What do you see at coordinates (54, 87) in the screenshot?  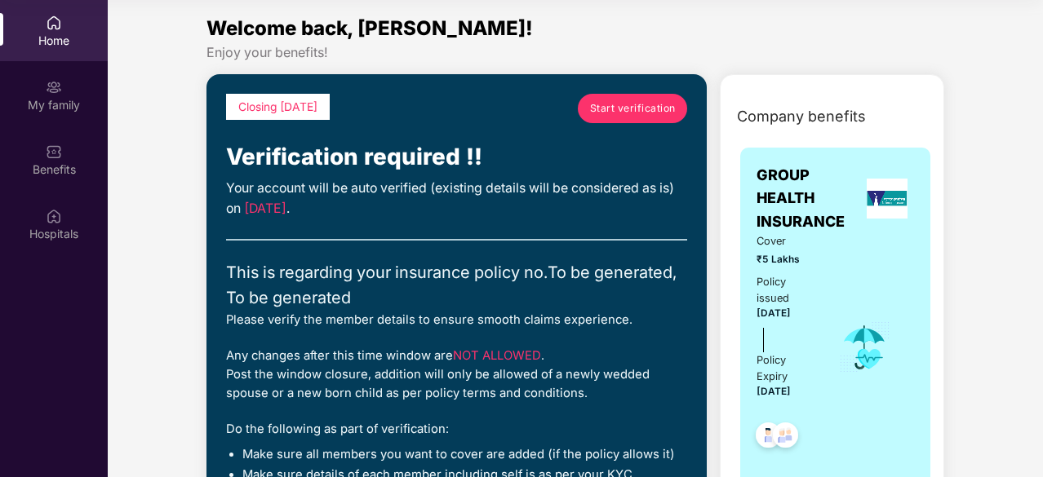 I see `img: svg+xml;base64,PHN2ZyB3aWR0aD0iMjAiIGhlaWdodD0iMjAiIHZpZXdCb3g9IjAgMCAyMCAyMCIgZmlsbD0ibm9uZSIgeG...` at bounding box center [54, 87].